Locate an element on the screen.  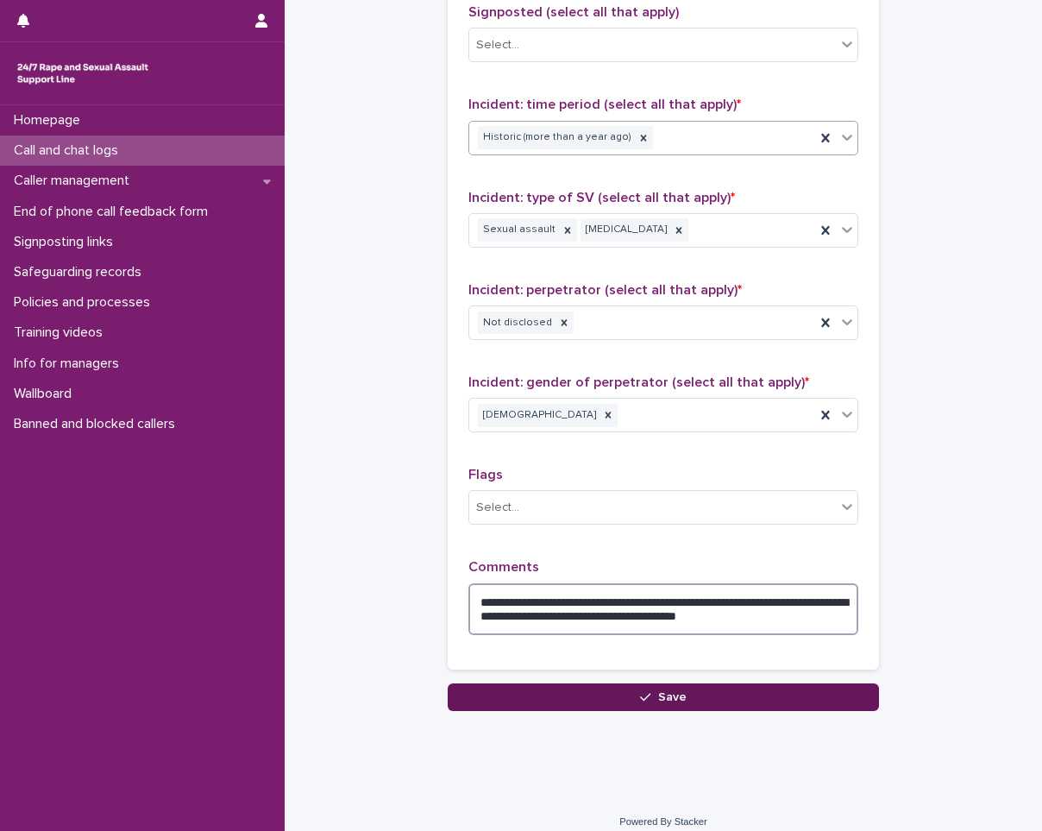
span: Incident: time period (select all that apply) is located at coordinates (605, 104).